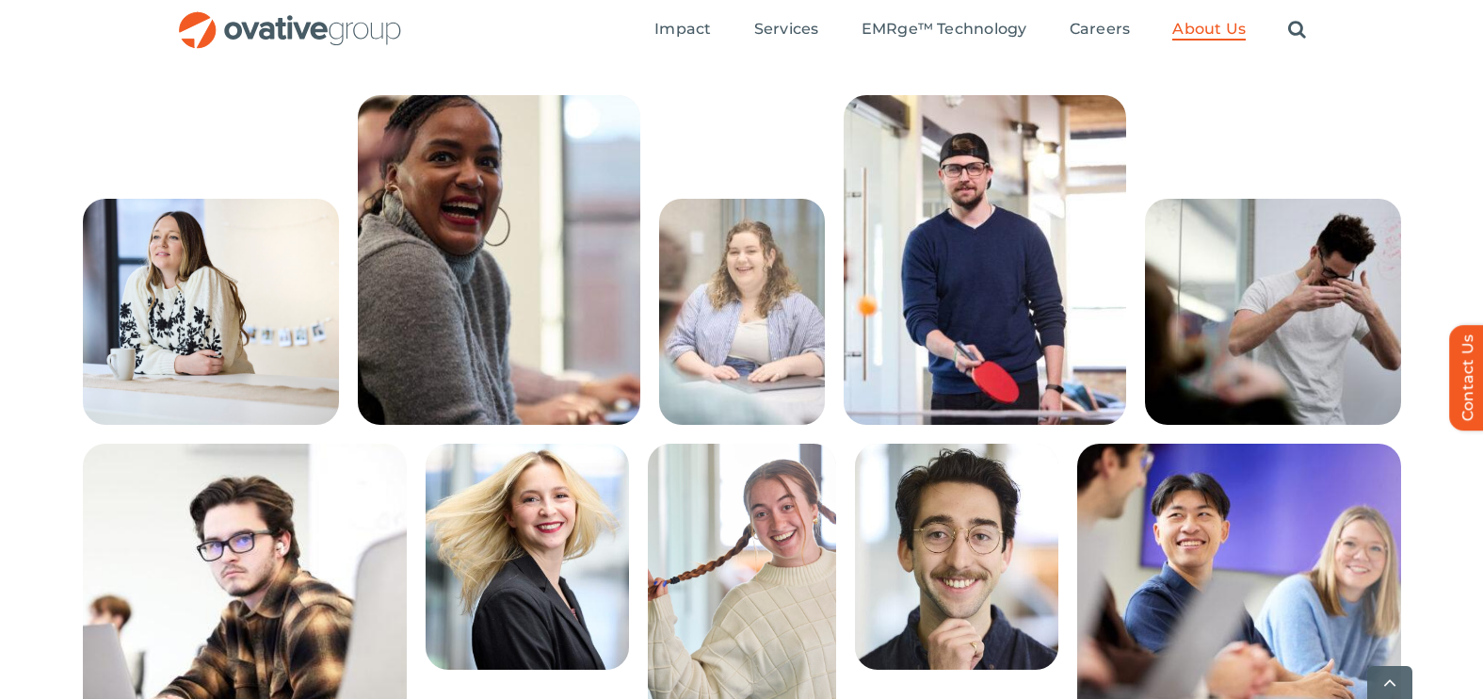 The width and height of the screenshot is (1483, 699). What do you see at coordinates (786, 29) in the screenshot?
I see `span: Services` at bounding box center [786, 29].